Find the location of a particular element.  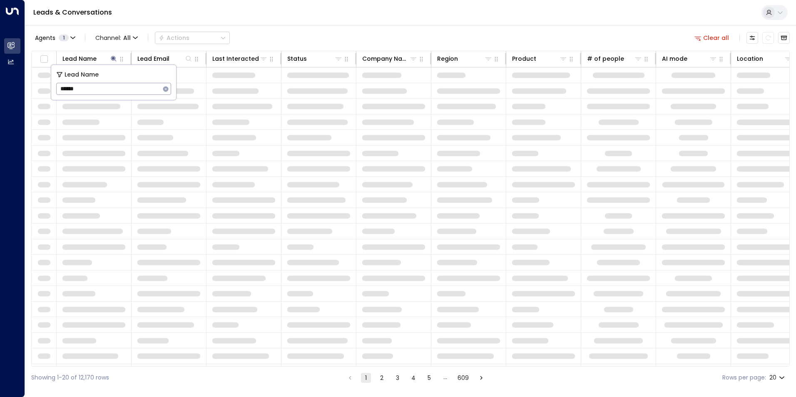

button: page 1 is located at coordinates (366, 378).